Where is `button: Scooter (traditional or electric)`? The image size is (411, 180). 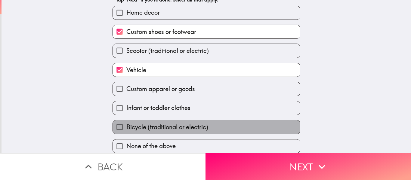 button: Scooter (traditional or electric) is located at coordinates (207, 51).